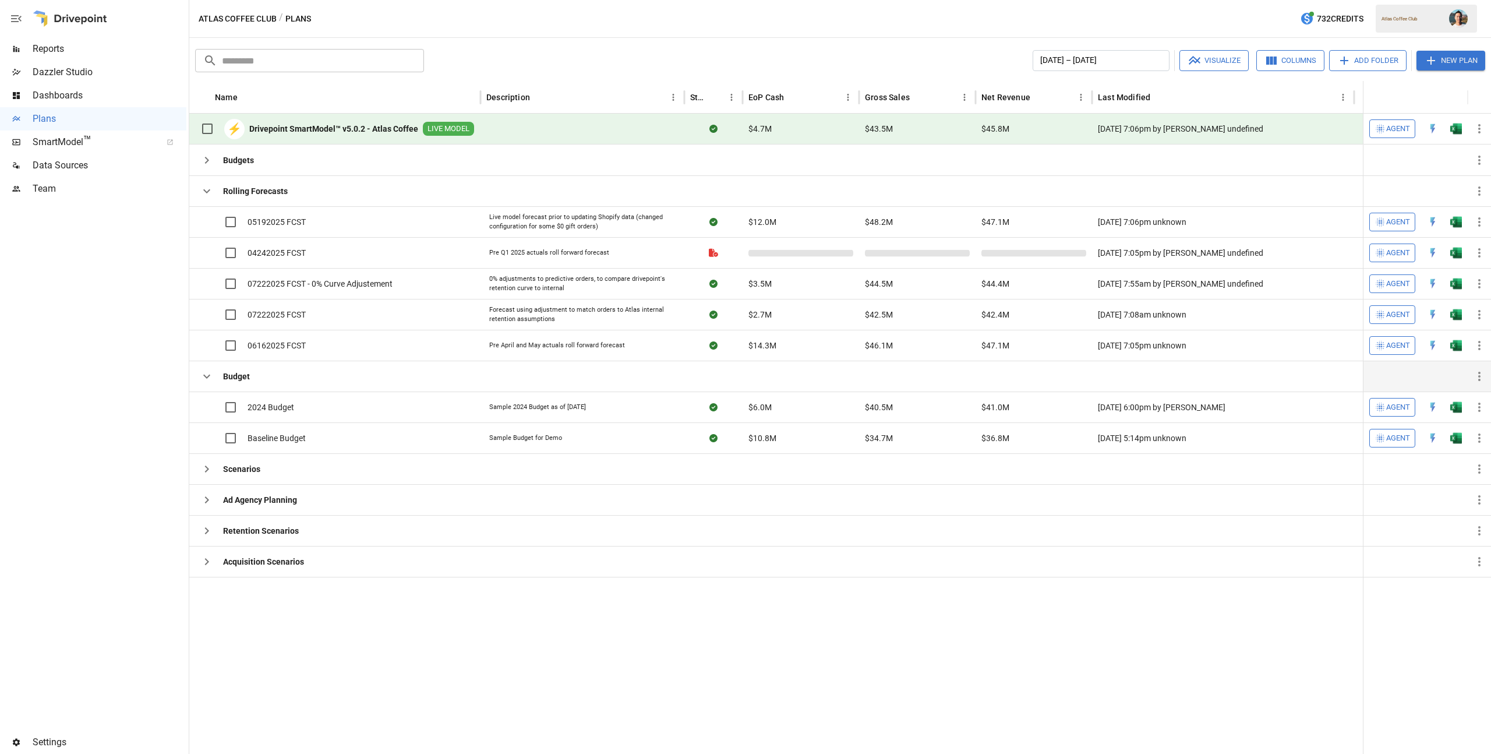 Image resolution: width=1491 pixels, height=754 pixels. Describe the element at coordinates (557, 345) in the screenshot. I see `div: Pre April and May actuals roll forward forecast` at that location.